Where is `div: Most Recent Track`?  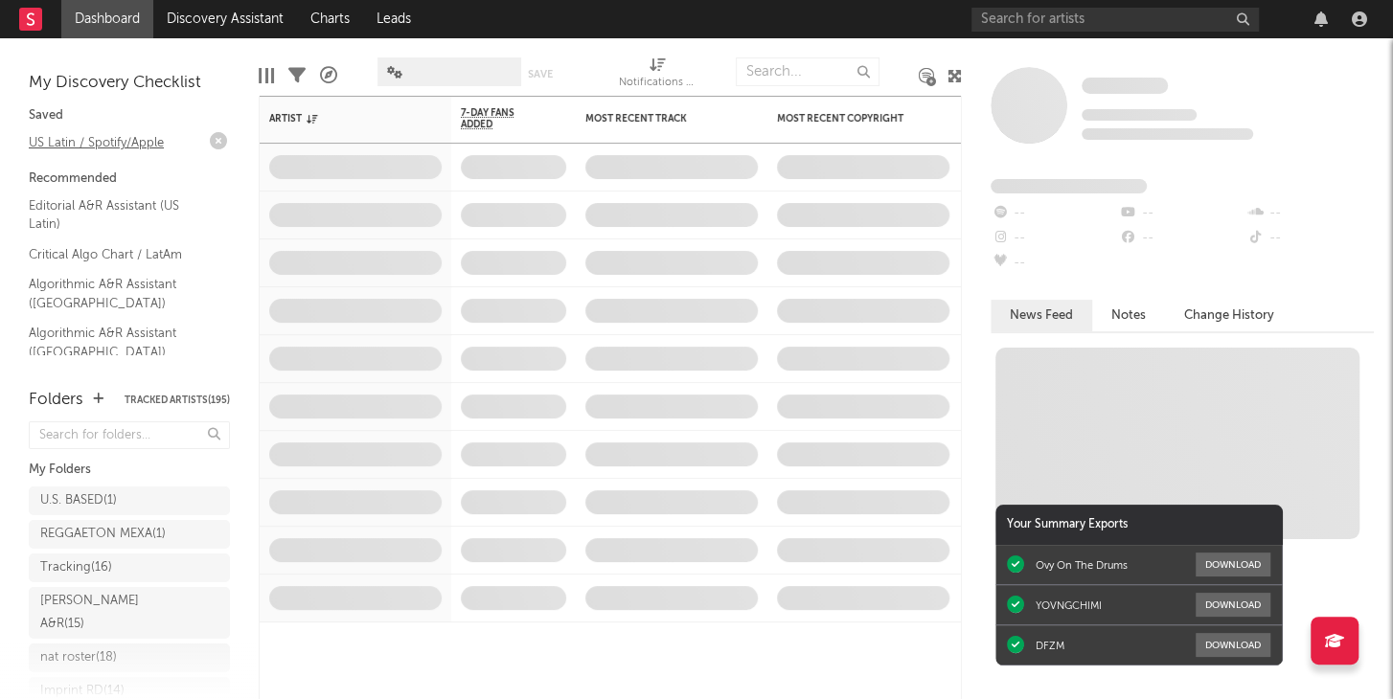 div: Most Recent Track is located at coordinates (657, 119).